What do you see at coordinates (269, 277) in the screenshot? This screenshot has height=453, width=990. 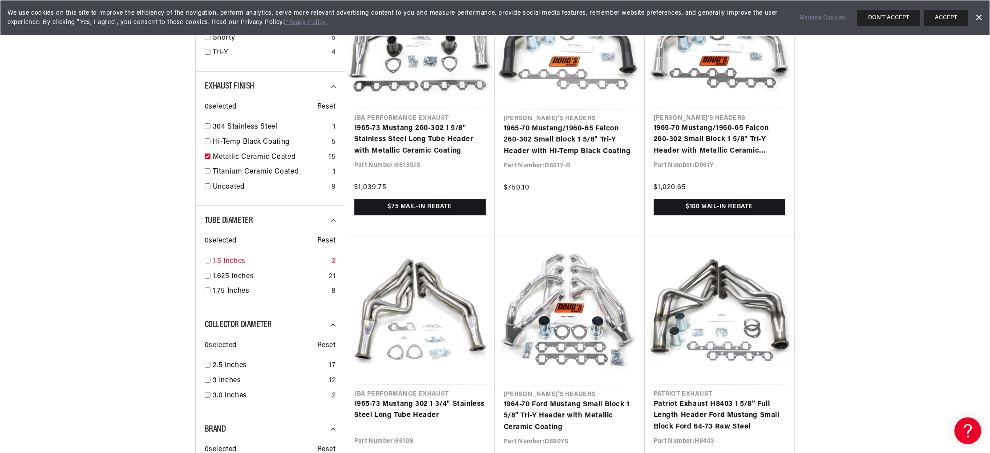 I see `a: 1.625 Inches` at bounding box center [269, 277].